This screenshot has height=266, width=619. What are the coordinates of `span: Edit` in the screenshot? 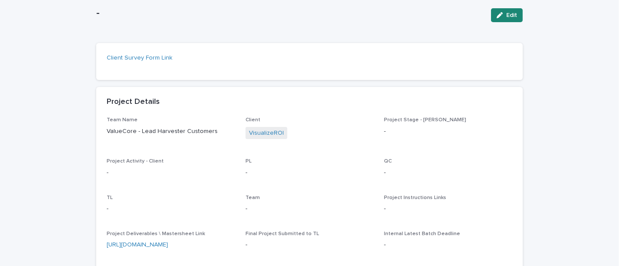 It's located at (511, 15).